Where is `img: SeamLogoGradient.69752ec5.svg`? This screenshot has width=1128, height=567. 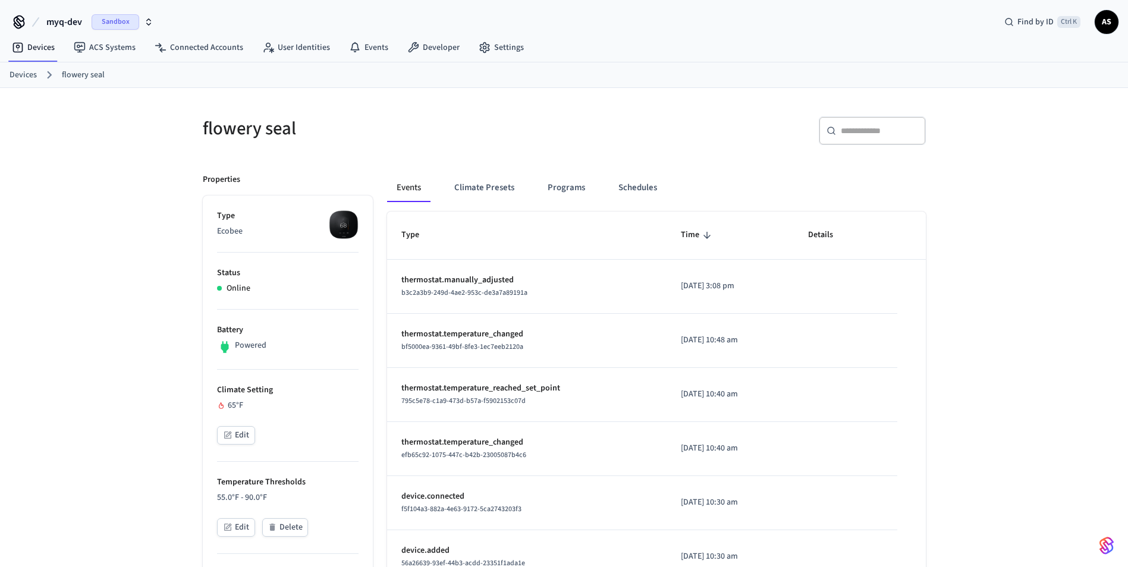 img: SeamLogoGradient.69752ec5.svg is located at coordinates (1106, 546).